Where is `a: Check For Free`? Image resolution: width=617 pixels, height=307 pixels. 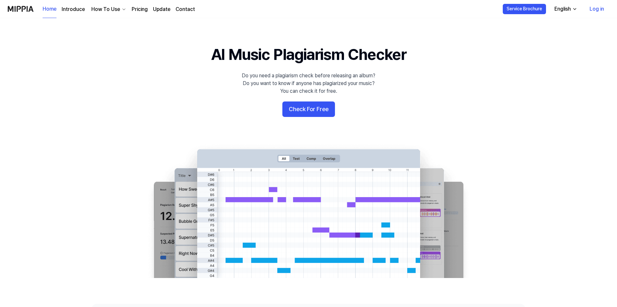 a: Check For Free is located at coordinates (308, 109).